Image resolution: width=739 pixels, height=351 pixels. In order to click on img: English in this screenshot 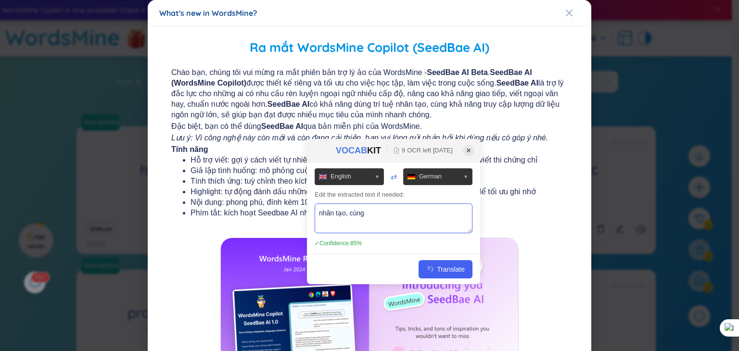, I will do `click(323, 176)`.